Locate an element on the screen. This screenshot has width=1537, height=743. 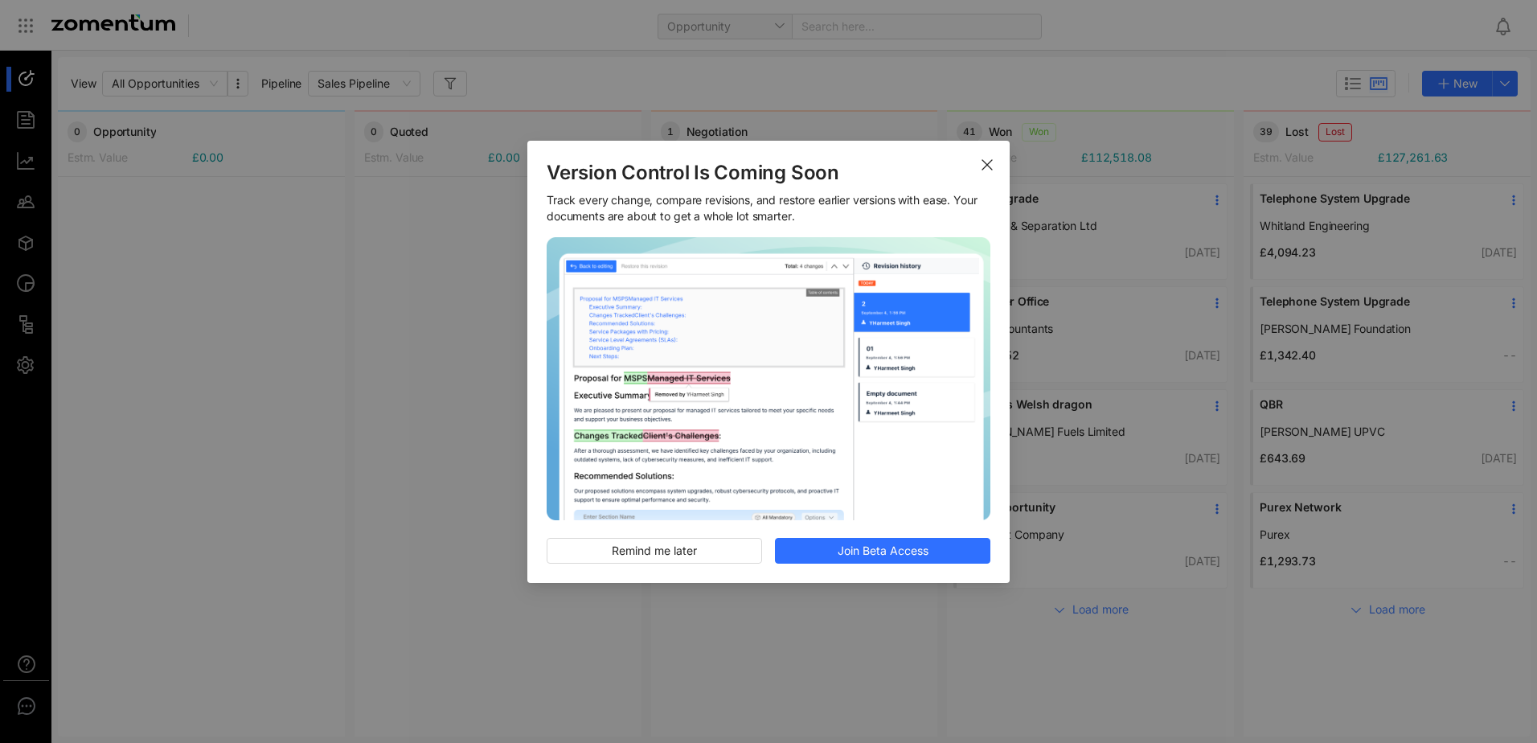
span: Track every change, compare revisions, and restore earlier versions with ease. Your documents are... is located at coordinates (769, 208).